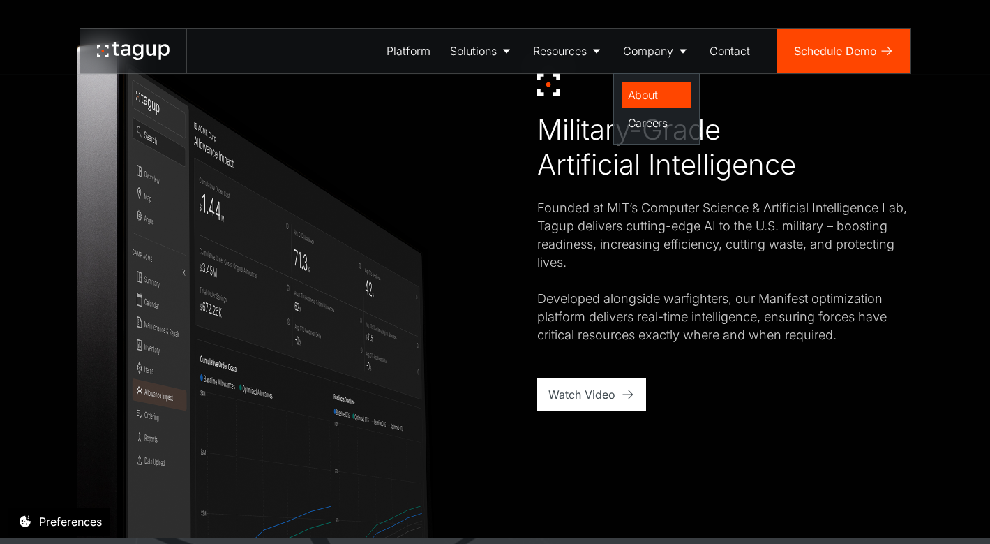 The height and width of the screenshot is (544, 990). I want to click on div: Careers, so click(657, 123).